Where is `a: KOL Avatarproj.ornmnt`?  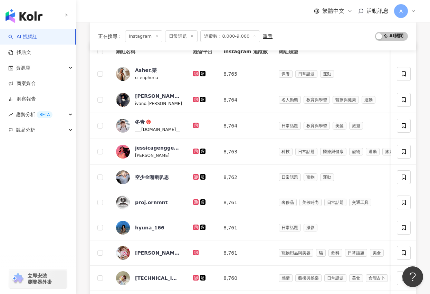 a: KOL Avatarproj.ornmnt is located at coordinates (149, 202).